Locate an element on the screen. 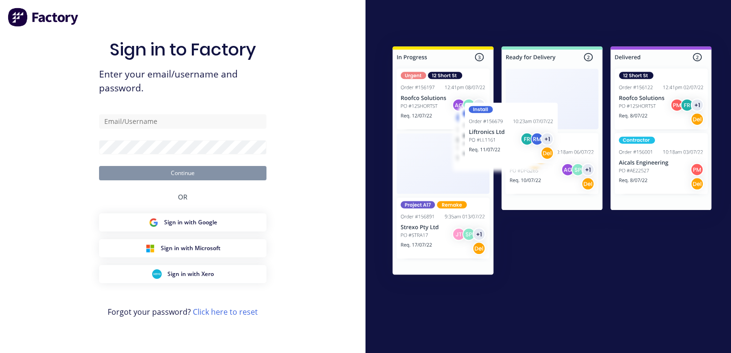  div: OR is located at coordinates (183, 197).